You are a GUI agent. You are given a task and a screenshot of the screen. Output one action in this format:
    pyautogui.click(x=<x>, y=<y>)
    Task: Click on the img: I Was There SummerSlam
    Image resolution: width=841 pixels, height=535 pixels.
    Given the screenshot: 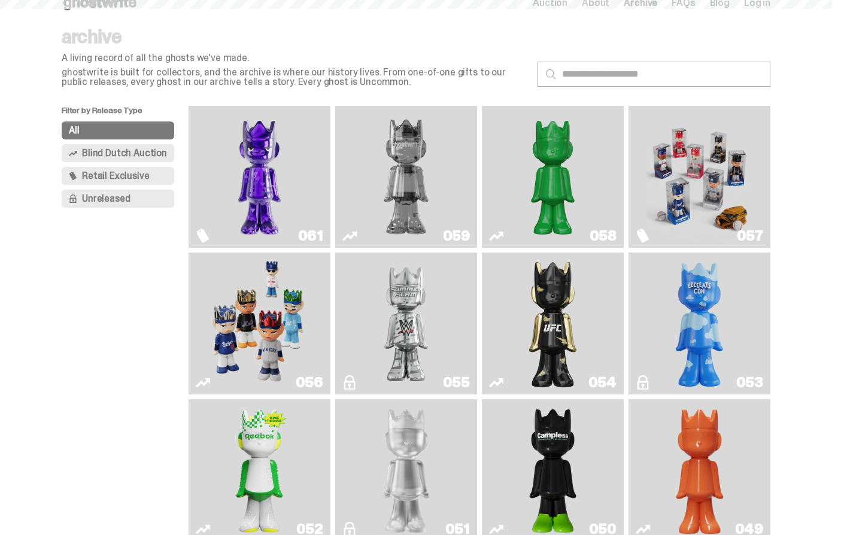 What is the action you would take?
    pyautogui.click(x=406, y=323)
    